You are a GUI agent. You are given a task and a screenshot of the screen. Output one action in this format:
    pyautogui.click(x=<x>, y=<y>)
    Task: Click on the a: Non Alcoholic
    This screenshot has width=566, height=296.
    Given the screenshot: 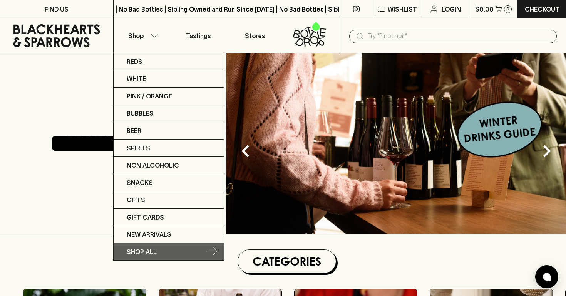 What is the action you would take?
    pyautogui.click(x=169, y=166)
    